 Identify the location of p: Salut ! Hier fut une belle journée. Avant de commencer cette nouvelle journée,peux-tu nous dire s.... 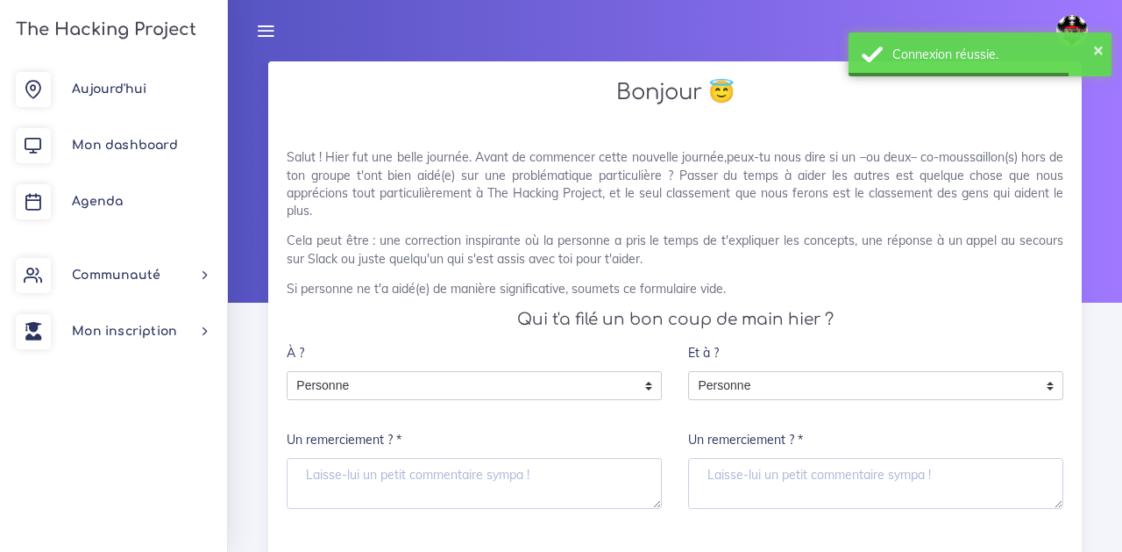
(675, 183).